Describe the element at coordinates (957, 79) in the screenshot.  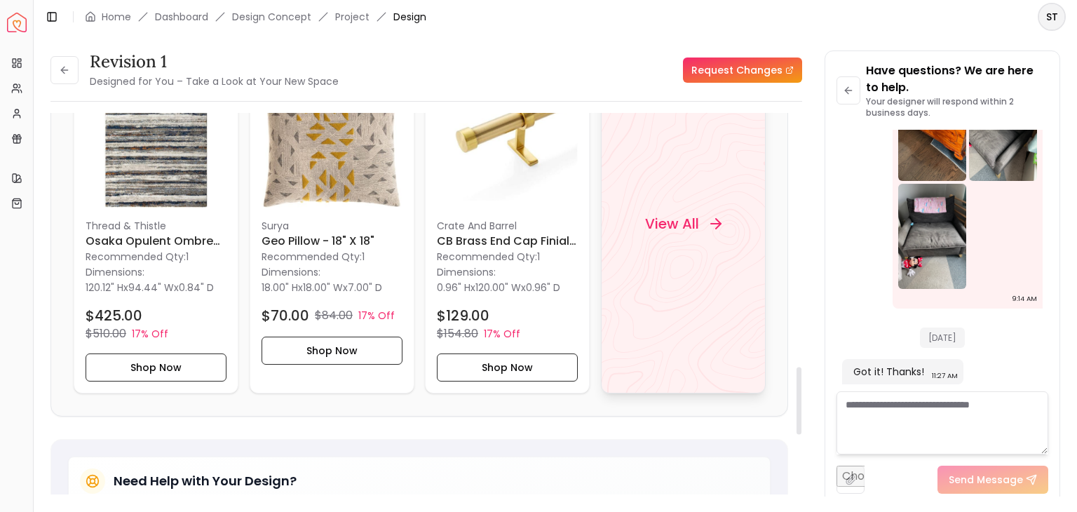
I see `p: Have questions? We are here to help.` at that location.